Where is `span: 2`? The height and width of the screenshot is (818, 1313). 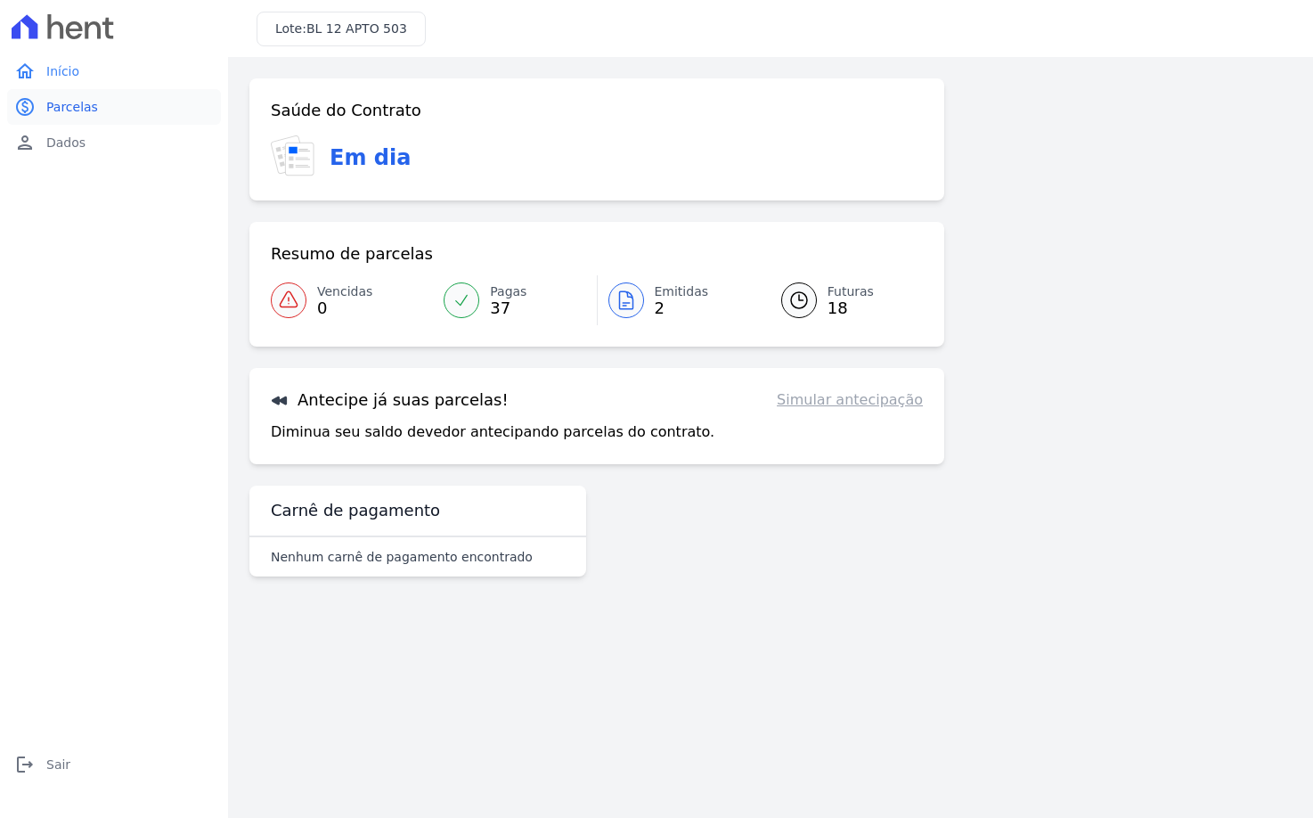 span: 2 is located at coordinates (681, 308).